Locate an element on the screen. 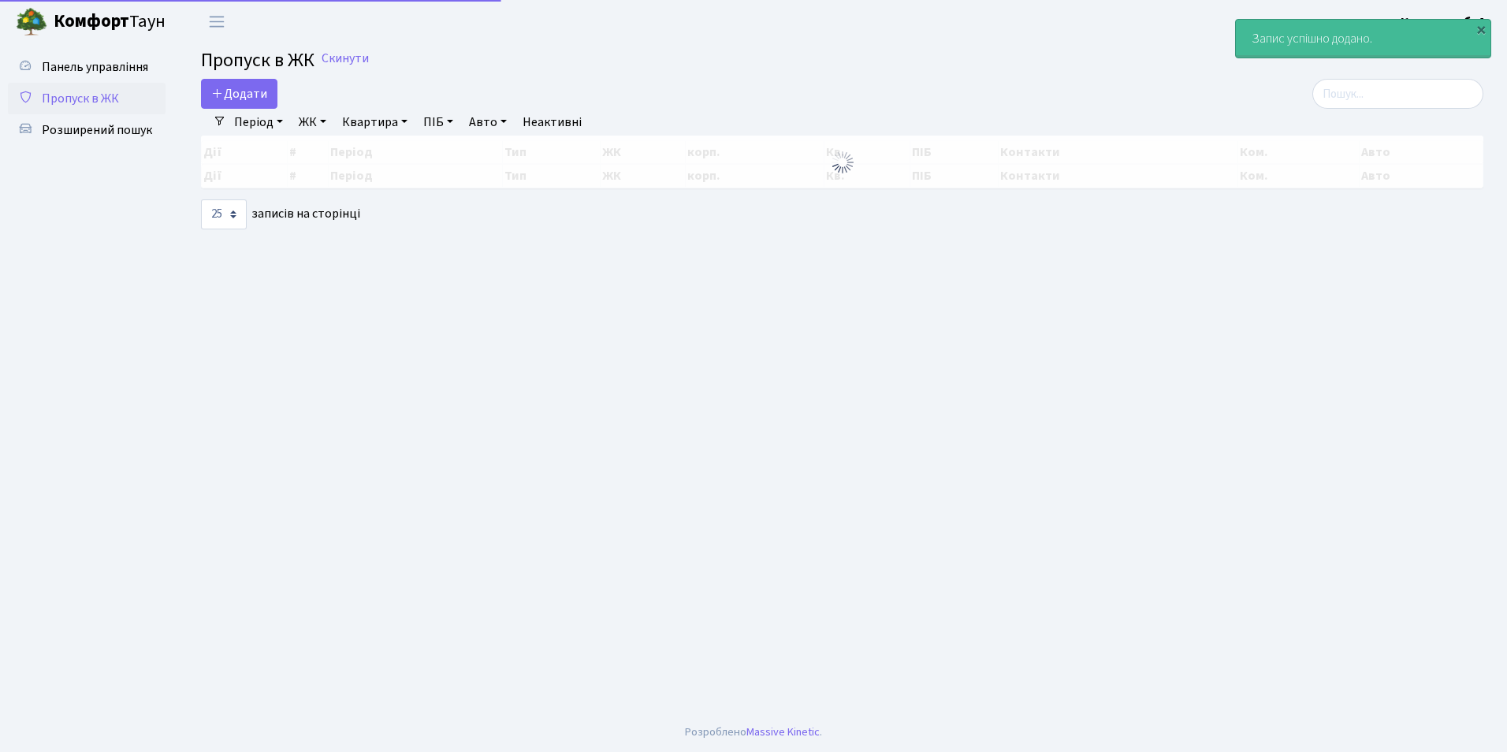 The width and height of the screenshot is (1507, 752). img: logo.png is located at coordinates (32, 22).